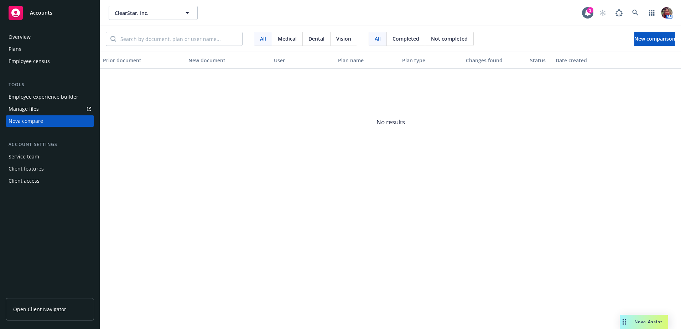  What do you see at coordinates (29, 61) in the screenshot?
I see `div: Employee census` at bounding box center [29, 61].